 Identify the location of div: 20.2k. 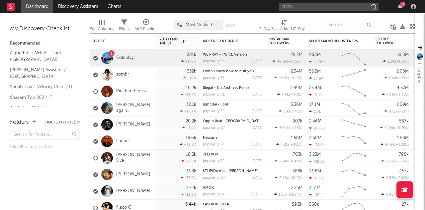
(191, 121).